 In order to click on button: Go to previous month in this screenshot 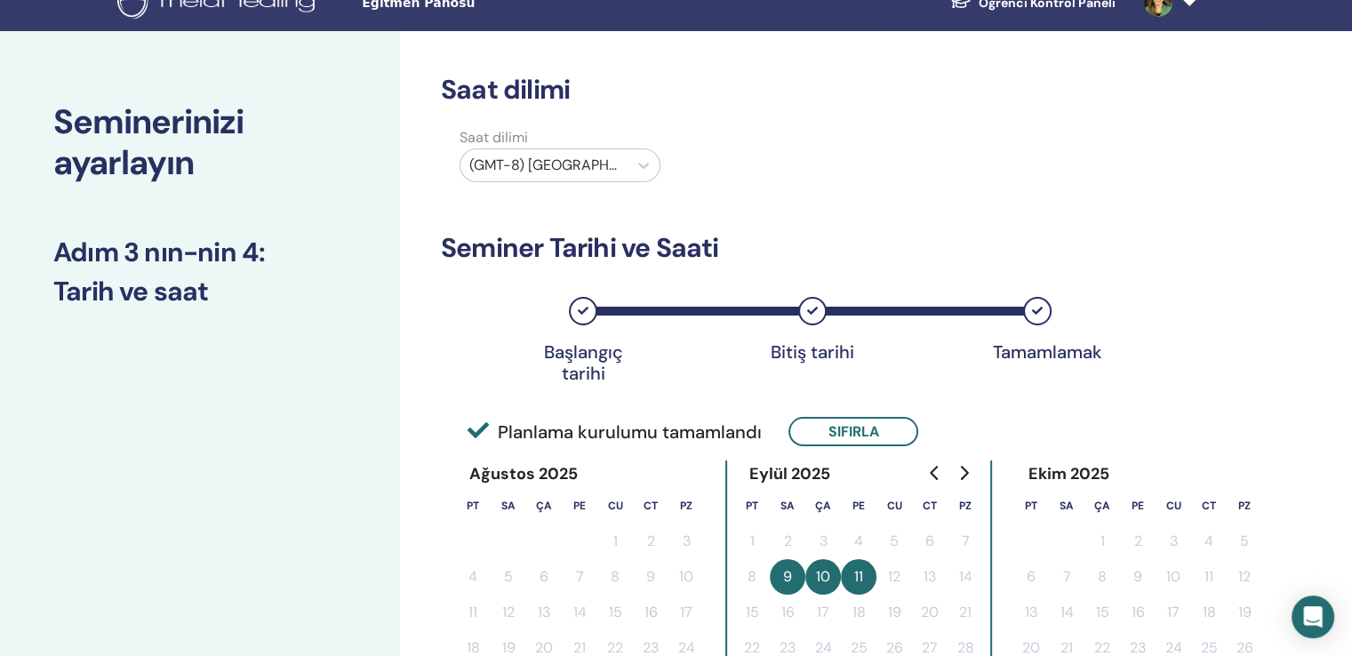, I will do `click(935, 473)`.